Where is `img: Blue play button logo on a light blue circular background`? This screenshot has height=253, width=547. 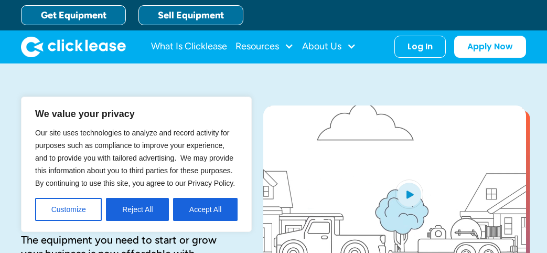
img: Blue play button logo on a light blue circular background is located at coordinates (409, 194).